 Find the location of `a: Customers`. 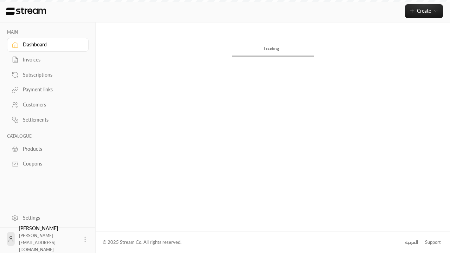

a: Customers is located at coordinates (48, 105).